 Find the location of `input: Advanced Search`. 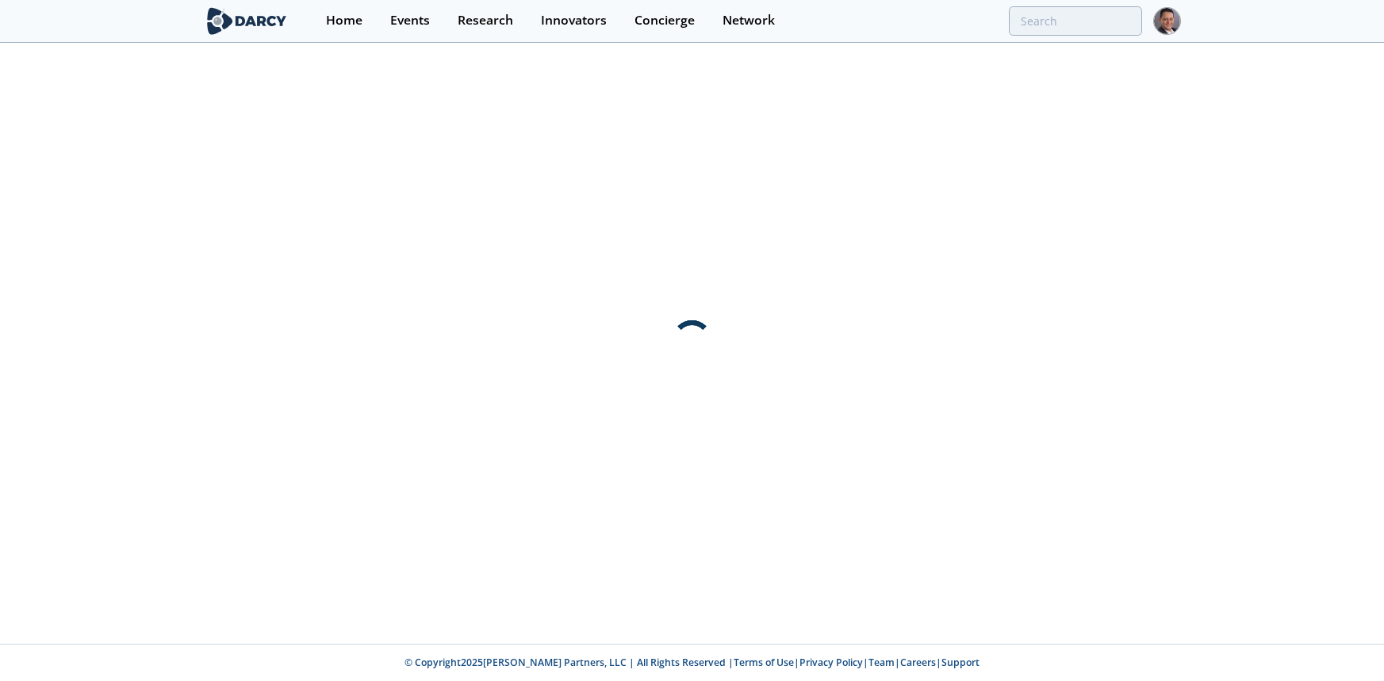

input: Advanced Search is located at coordinates (1076, 21).